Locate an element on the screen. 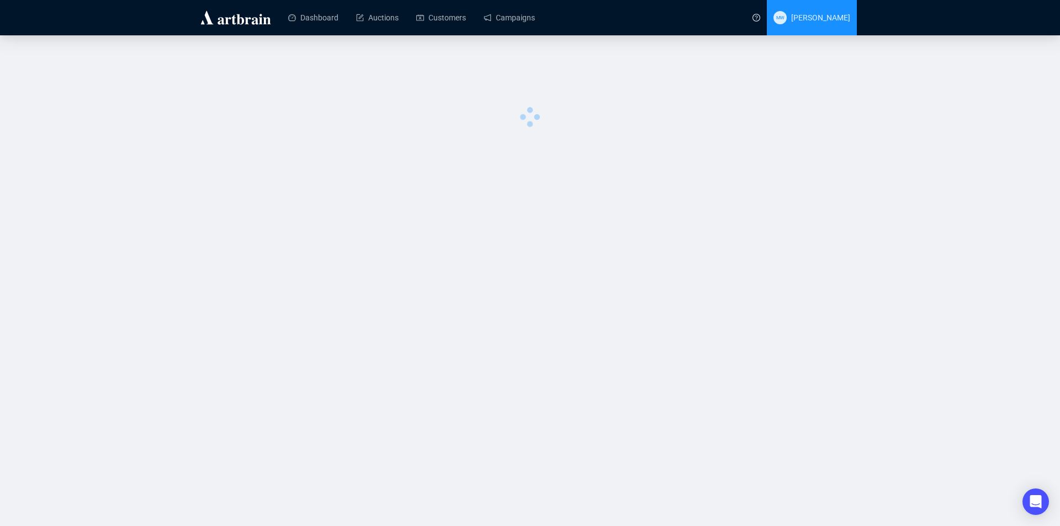 The height and width of the screenshot is (526, 1060). a: Customers is located at coordinates (441, 18).